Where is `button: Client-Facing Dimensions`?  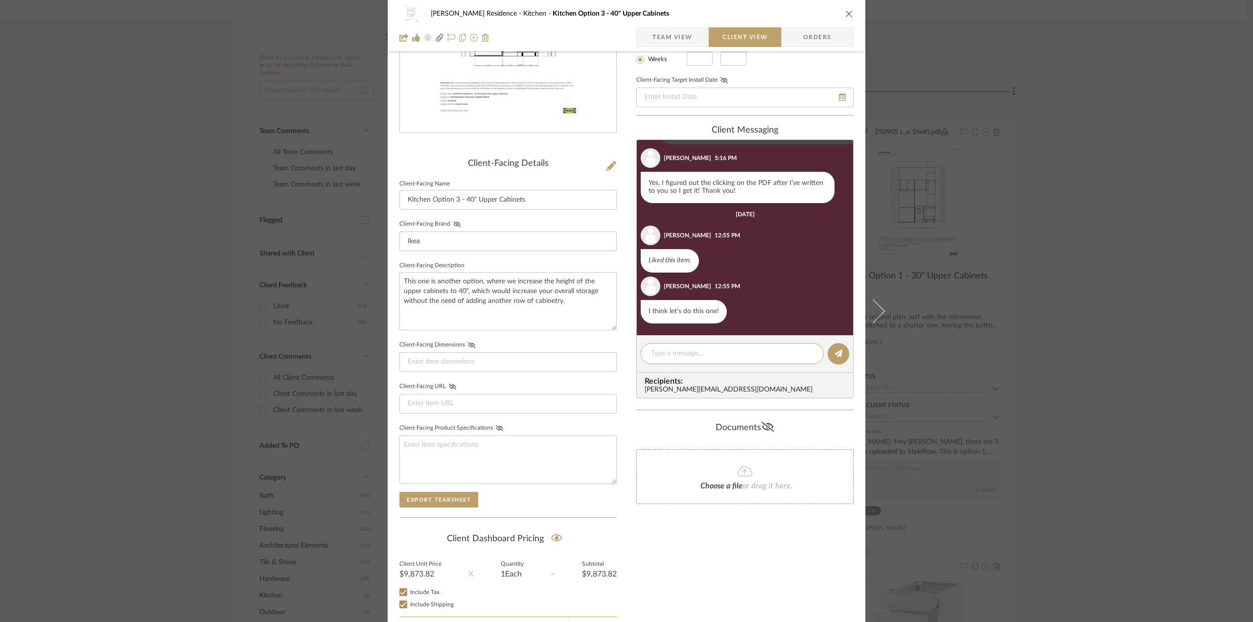
button: Client-Facing Dimensions is located at coordinates (471, 345).